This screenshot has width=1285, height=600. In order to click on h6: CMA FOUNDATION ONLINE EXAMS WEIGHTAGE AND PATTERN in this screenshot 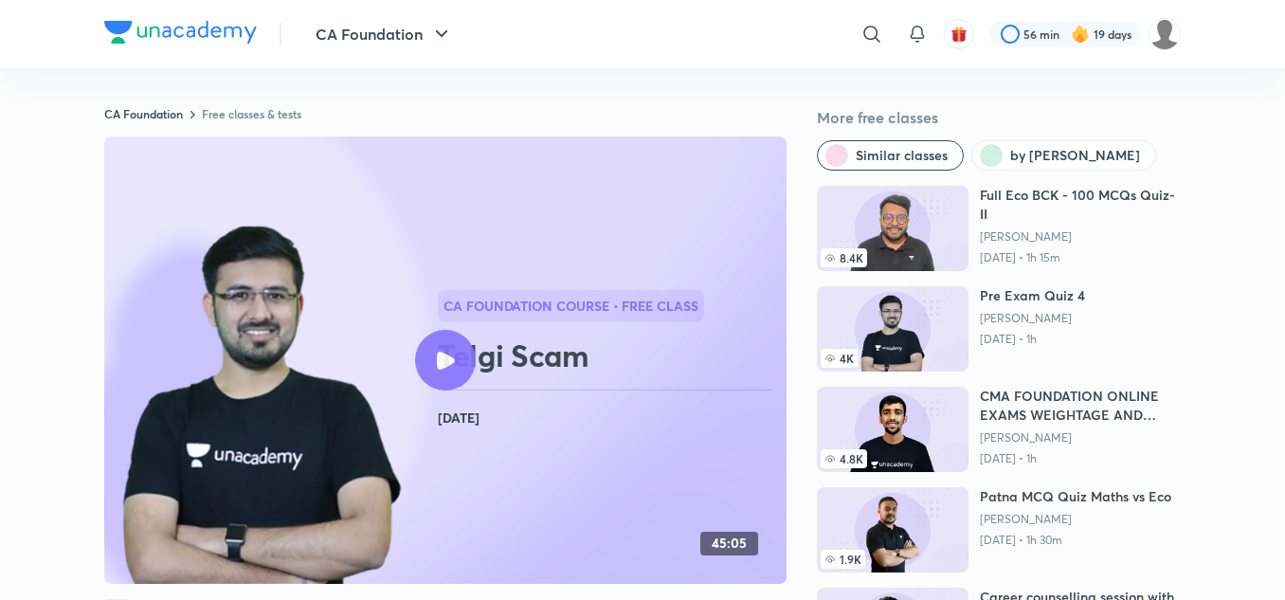, I will do `click(1081, 406)`.